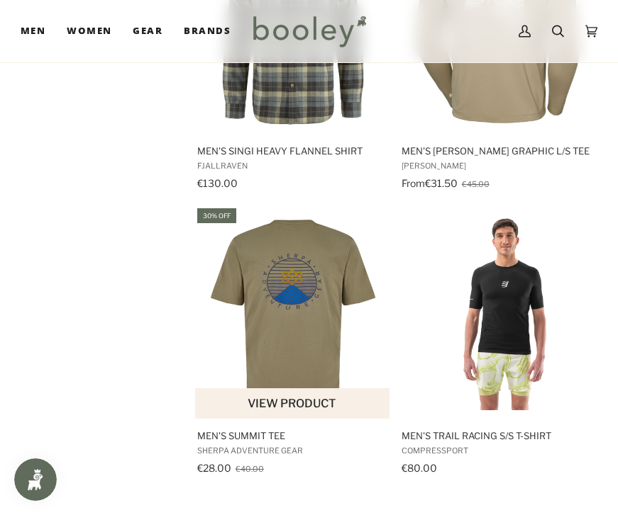  I want to click on span: From, so click(413, 183).